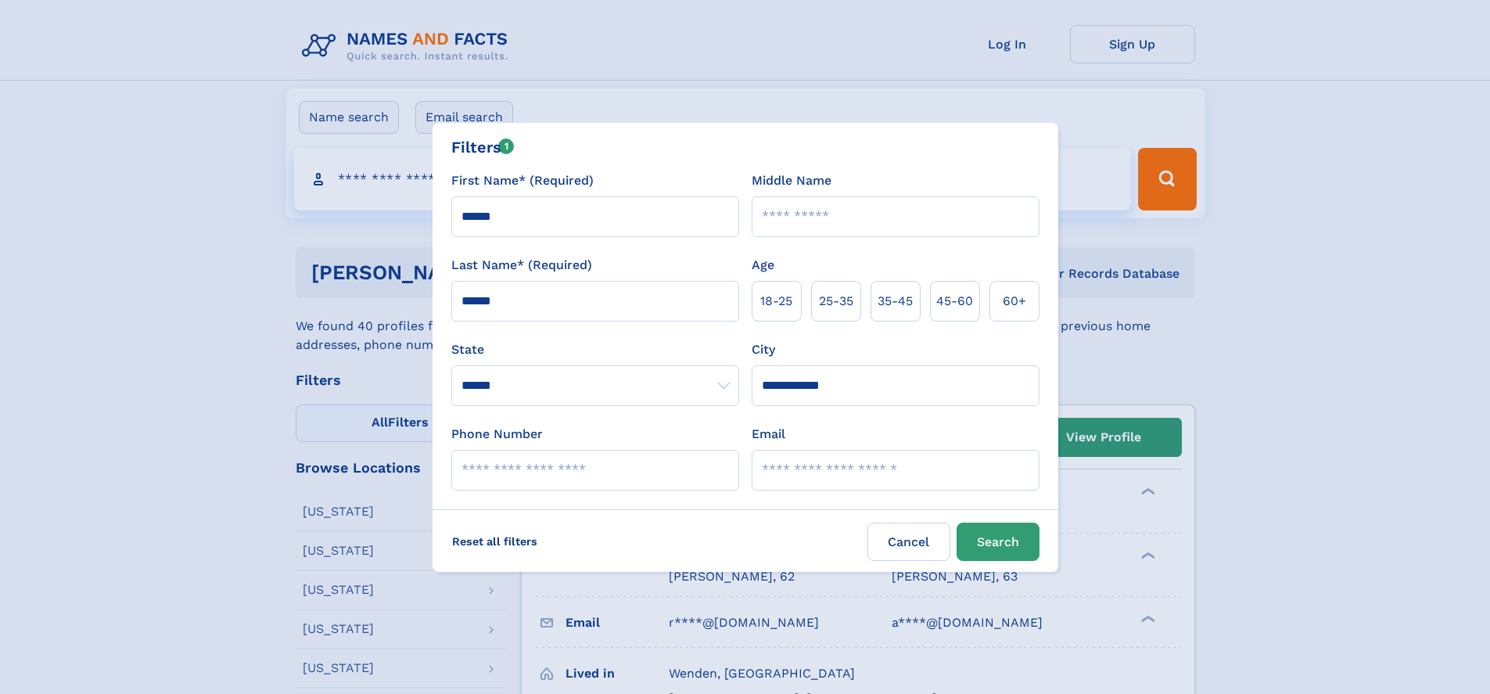 The height and width of the screenshot is (694, 1490). I want to click on label: Cancel, so click(909, 541).